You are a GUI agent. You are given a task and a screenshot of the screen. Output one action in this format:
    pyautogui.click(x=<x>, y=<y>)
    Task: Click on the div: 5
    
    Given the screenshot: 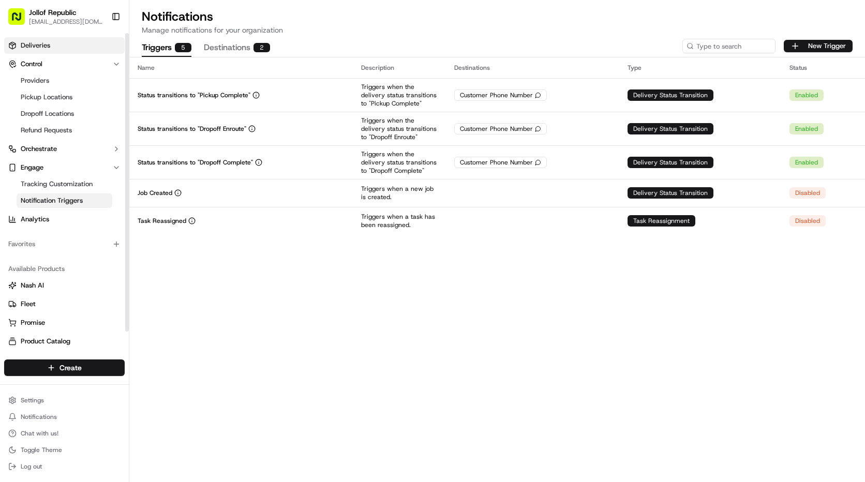 What is the action you would take?
    pyautogui.click(x=183, y=48)
    